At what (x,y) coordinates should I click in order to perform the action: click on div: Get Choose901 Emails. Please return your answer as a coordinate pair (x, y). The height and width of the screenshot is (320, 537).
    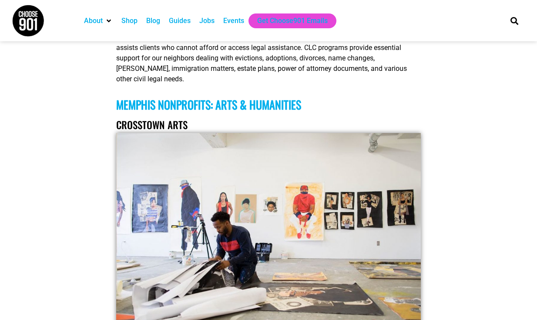
    Looking at the image, I should click on (293, 21).